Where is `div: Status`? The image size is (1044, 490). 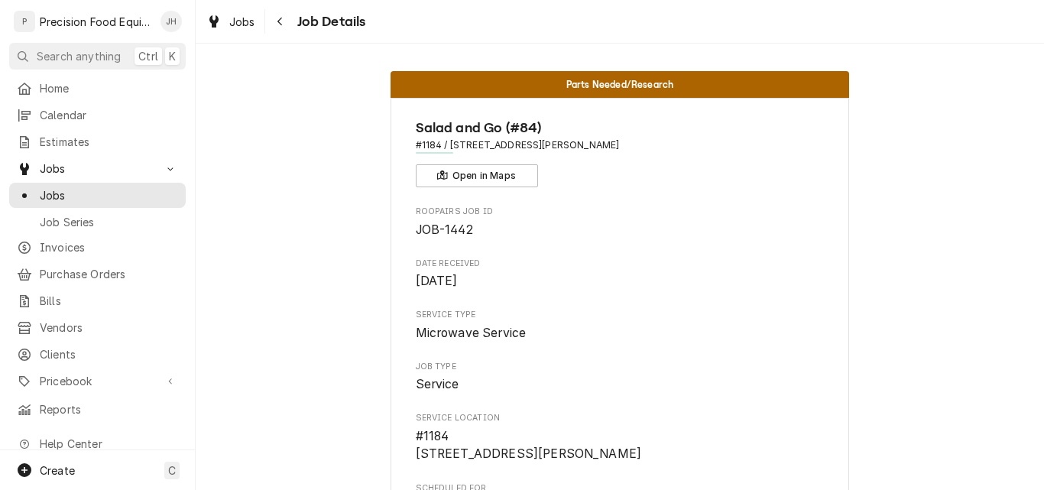 div: Status is located at coordinates (620, 84).